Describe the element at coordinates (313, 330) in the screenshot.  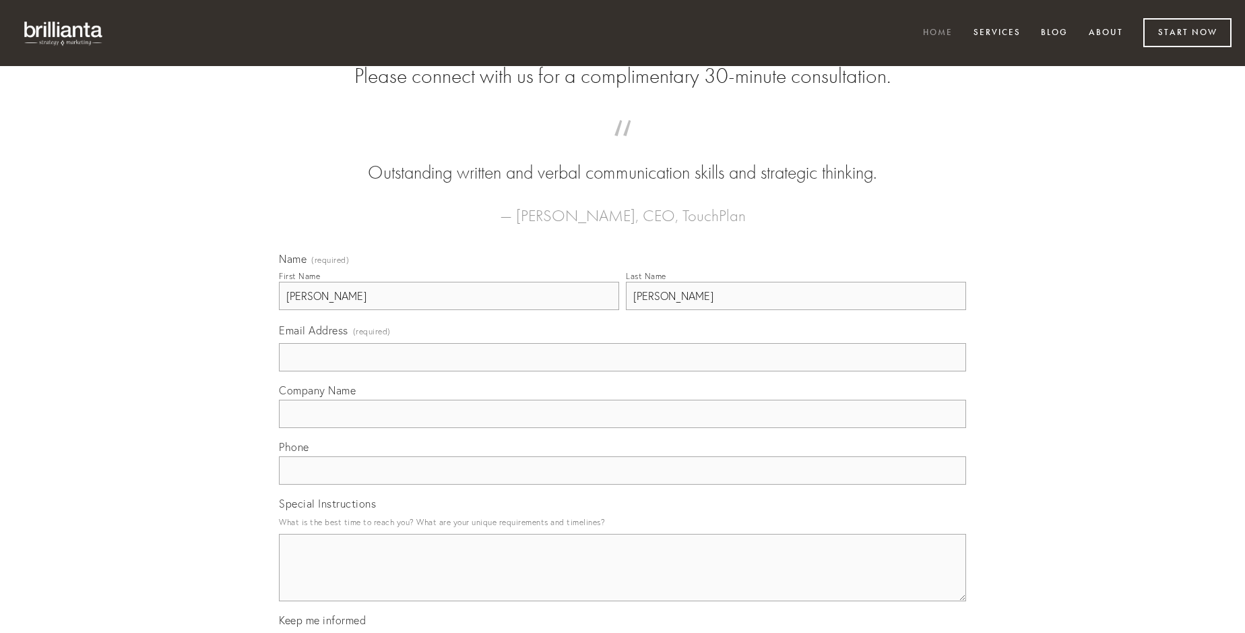
I see `span: Email Address` at that location.